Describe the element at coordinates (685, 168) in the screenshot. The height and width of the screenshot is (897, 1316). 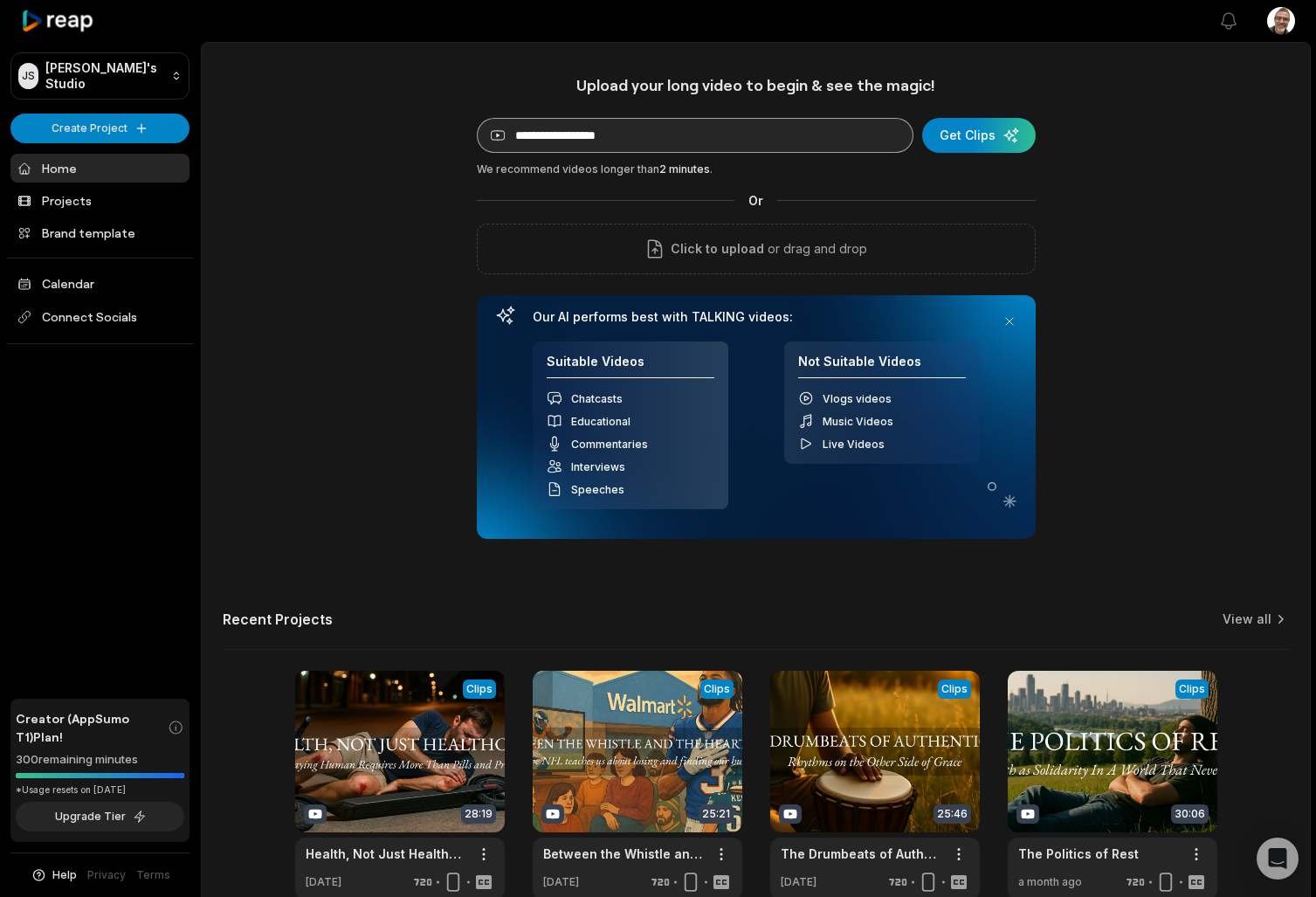
I see `span: 2 minutes` at that location.